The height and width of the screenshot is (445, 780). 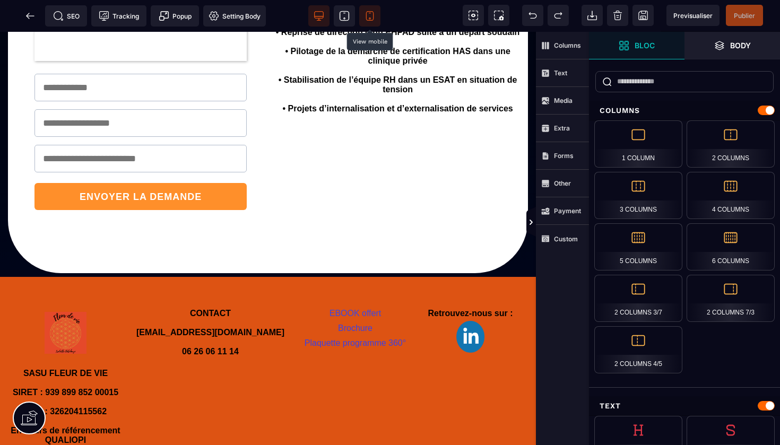 What do you see at coordinates (740, 45) in the screenshot?
I see `strong: Body` at bounding box center [740, 45].